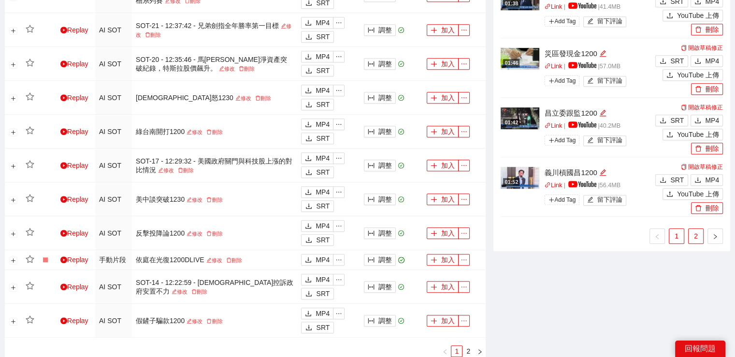  Describe the element at coordinates (511, 63) in the screenshot. I see `div: 01:46` at that location.